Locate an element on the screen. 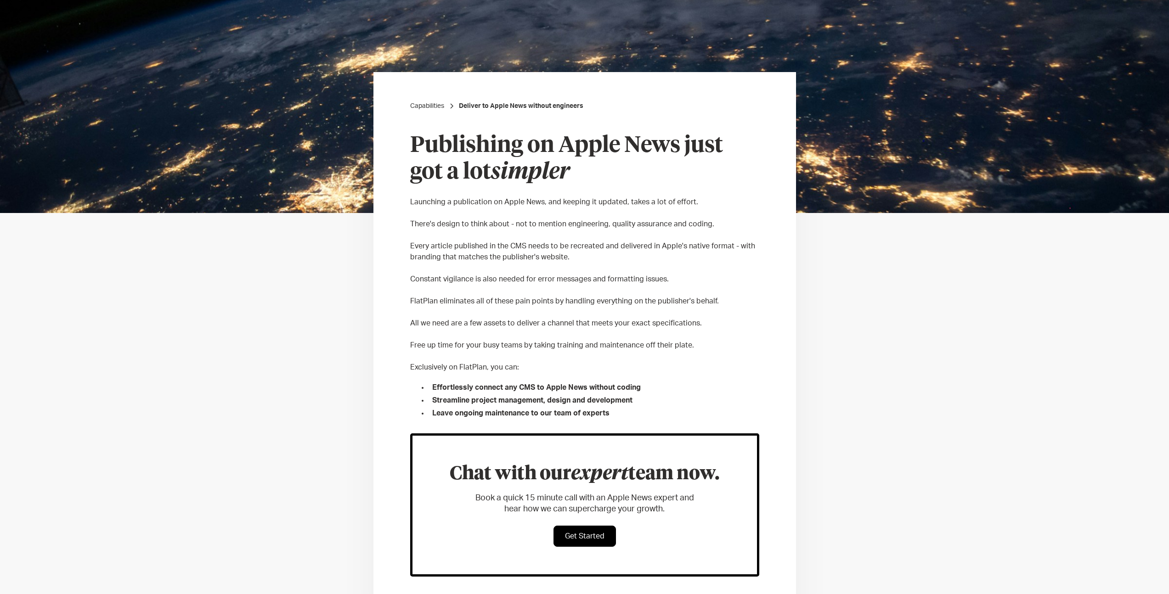  p: There's design to think about - not to mention engineering, quality assurance and coding. is located at coordinates (585, 224).